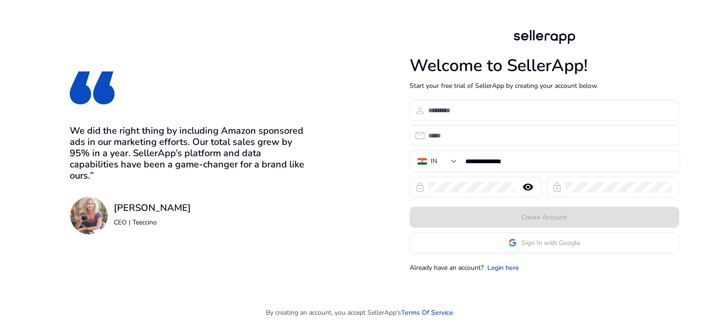 This screenshot has height=325, width=719. I want to click on div: IN, so click(434, 162).